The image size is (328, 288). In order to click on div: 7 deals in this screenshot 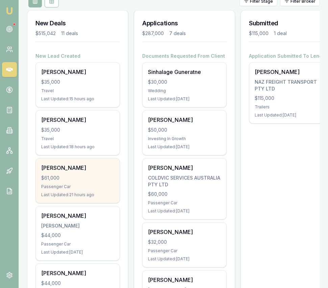, I will do `click(177, 33)`.